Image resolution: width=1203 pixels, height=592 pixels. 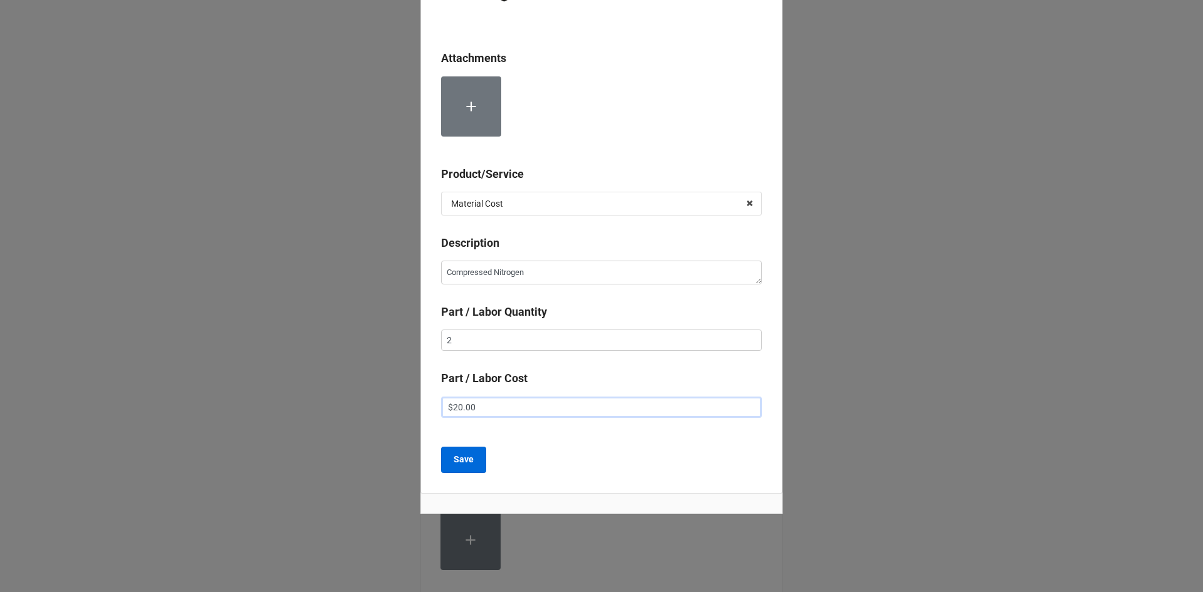 What do you see at coordinates (474, 58) in the screenshot?
I see `label: Attachments` at bounding box center [474, 58].